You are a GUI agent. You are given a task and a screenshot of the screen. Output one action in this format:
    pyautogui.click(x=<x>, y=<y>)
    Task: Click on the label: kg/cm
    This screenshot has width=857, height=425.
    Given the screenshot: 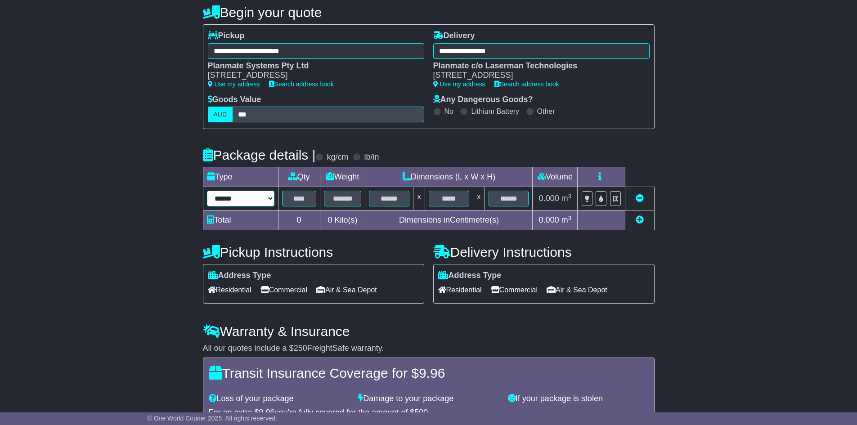 What is the action you would take?
    pyautogui.click(x=337, y=157)
    